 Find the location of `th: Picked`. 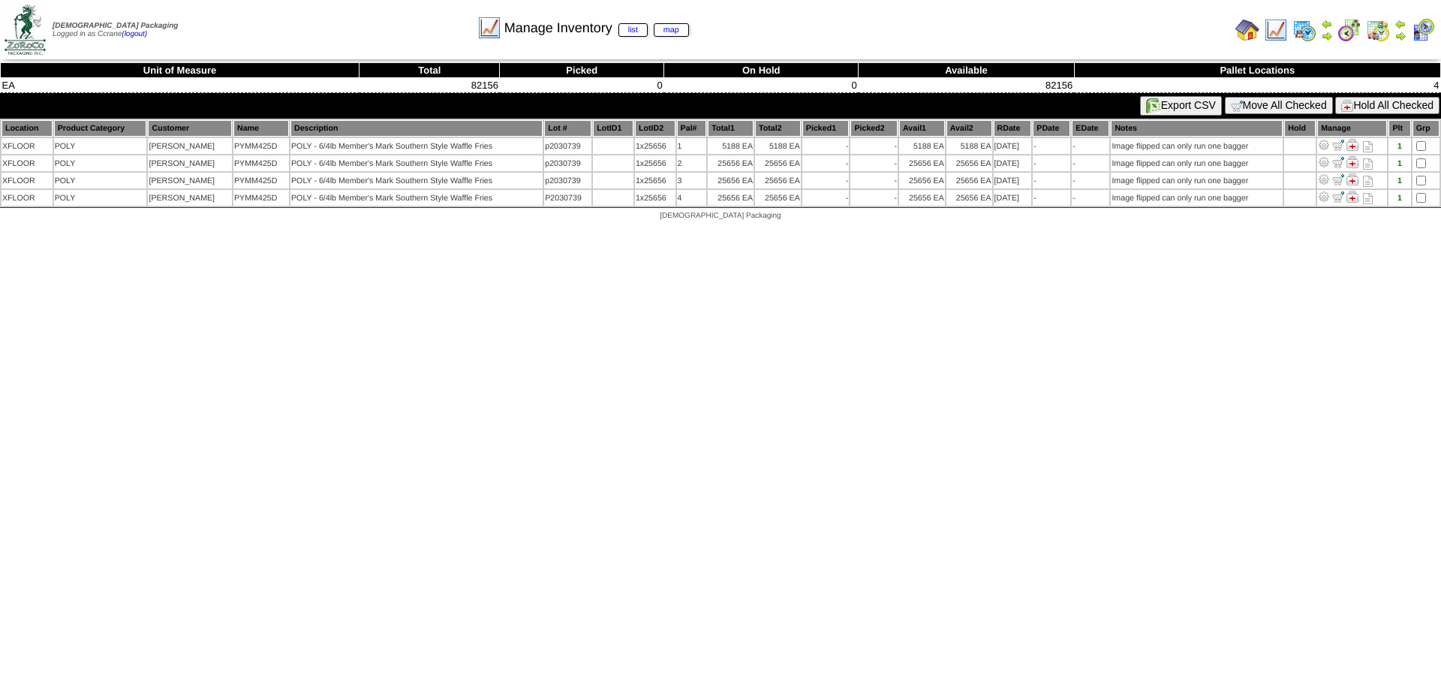

th: Picked is located at coordinates (582, 71).